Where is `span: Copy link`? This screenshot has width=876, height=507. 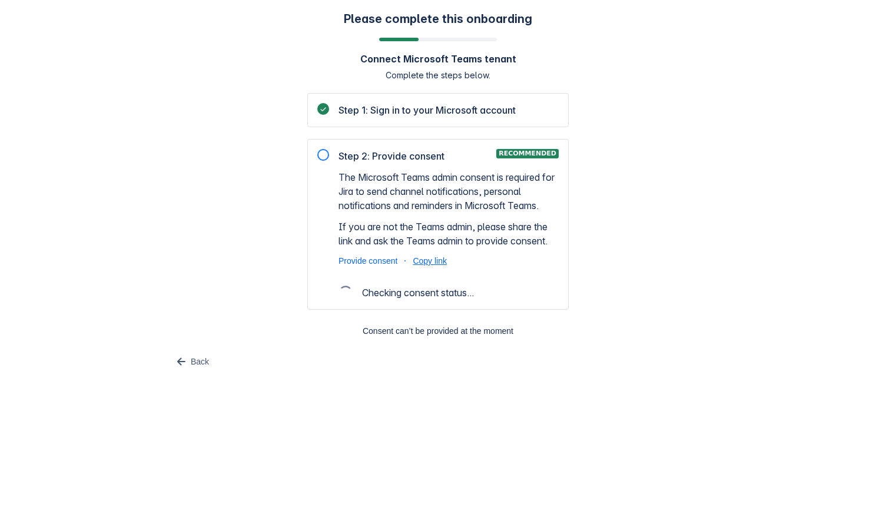 span: Copy link is located at coordinates (430, 261).